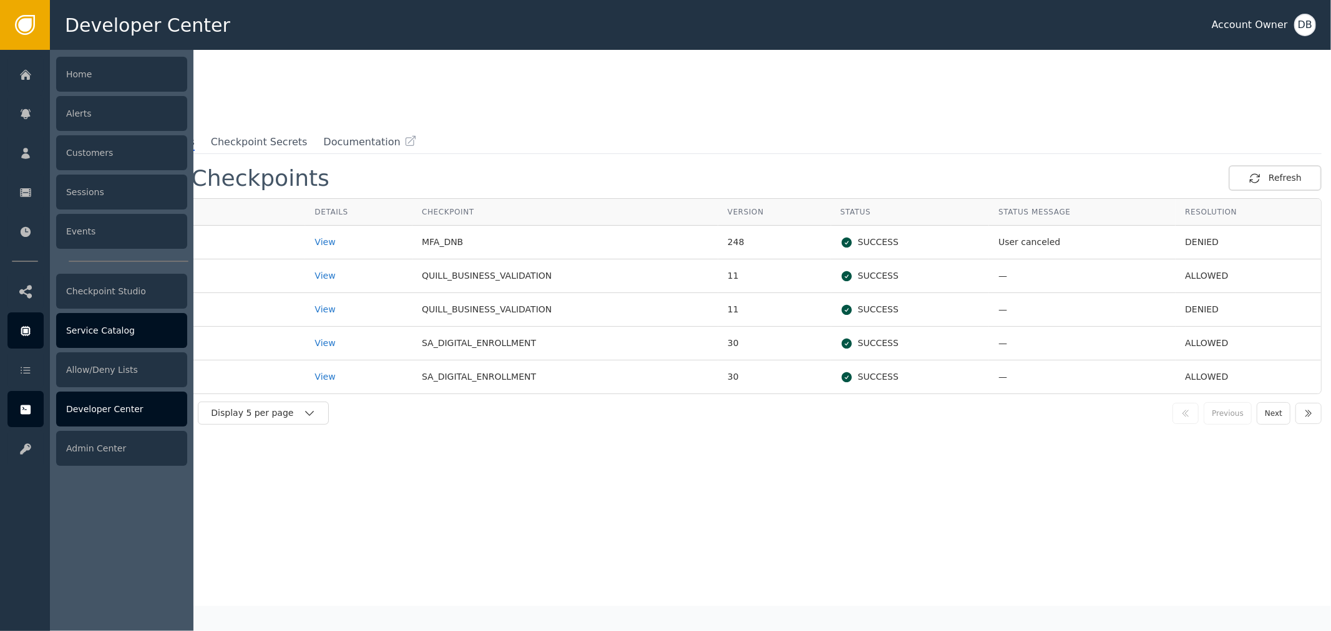  I want to click on div: Customers, so click(122, 153).